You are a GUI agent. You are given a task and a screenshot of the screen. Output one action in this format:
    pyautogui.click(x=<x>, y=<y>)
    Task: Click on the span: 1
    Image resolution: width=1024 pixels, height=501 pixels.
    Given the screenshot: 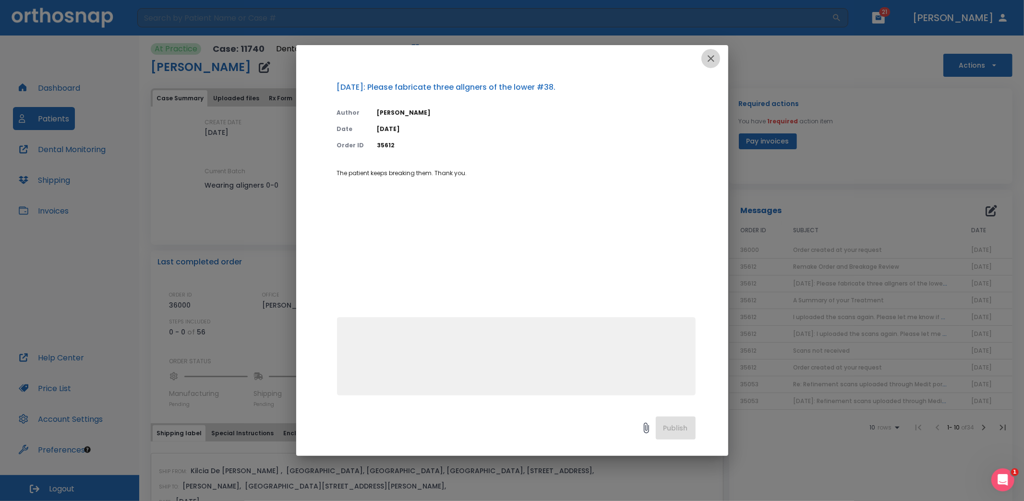 What is the action you would take?
    pyautogui.click(x=1014, y=472)
    